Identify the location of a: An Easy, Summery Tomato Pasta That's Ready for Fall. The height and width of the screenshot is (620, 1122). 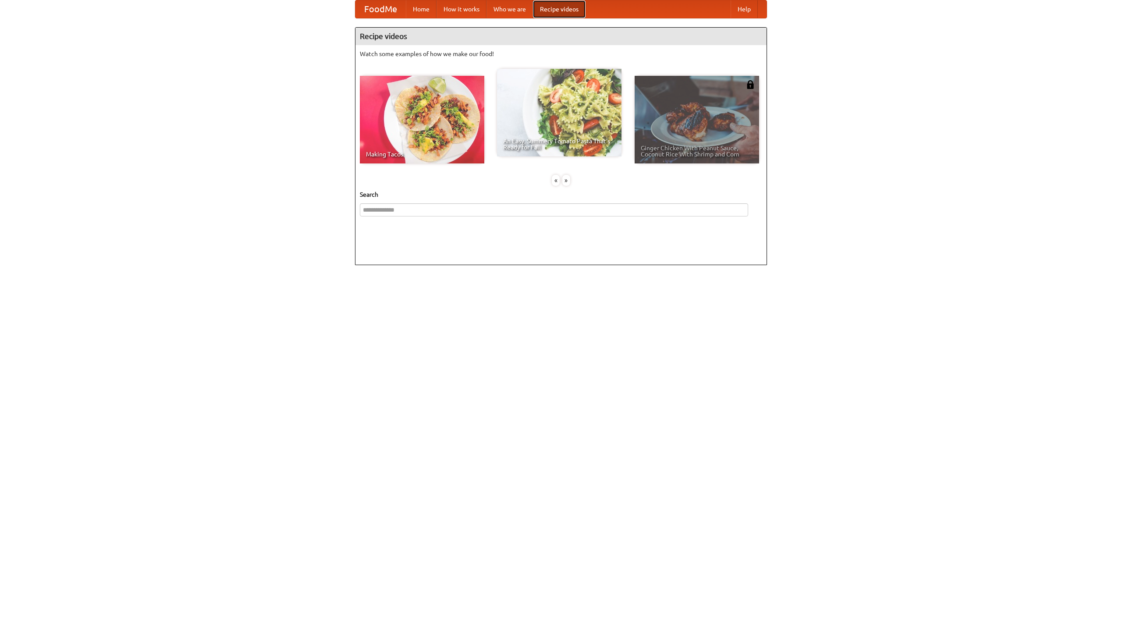
(559, 113).